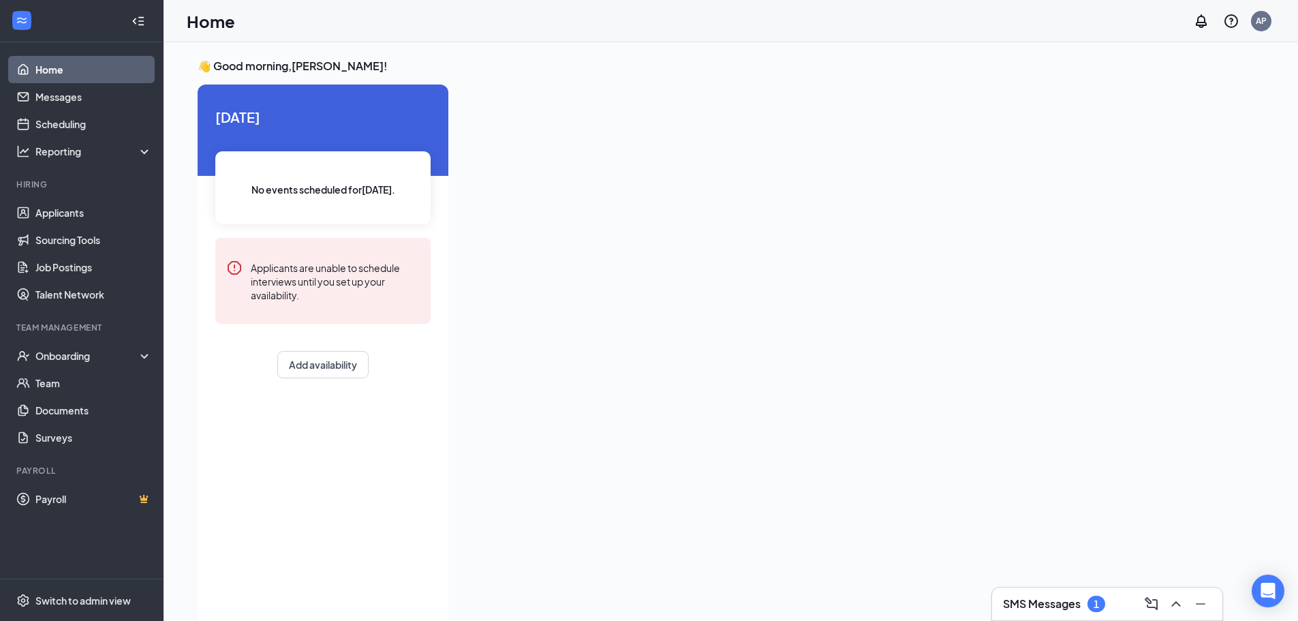 The height and width of the screenshot is (621, 1298). What do you see at coordinates (93, 267) in the screenshot?
I see `a: Job Postings` at bounding box center [93, 267].